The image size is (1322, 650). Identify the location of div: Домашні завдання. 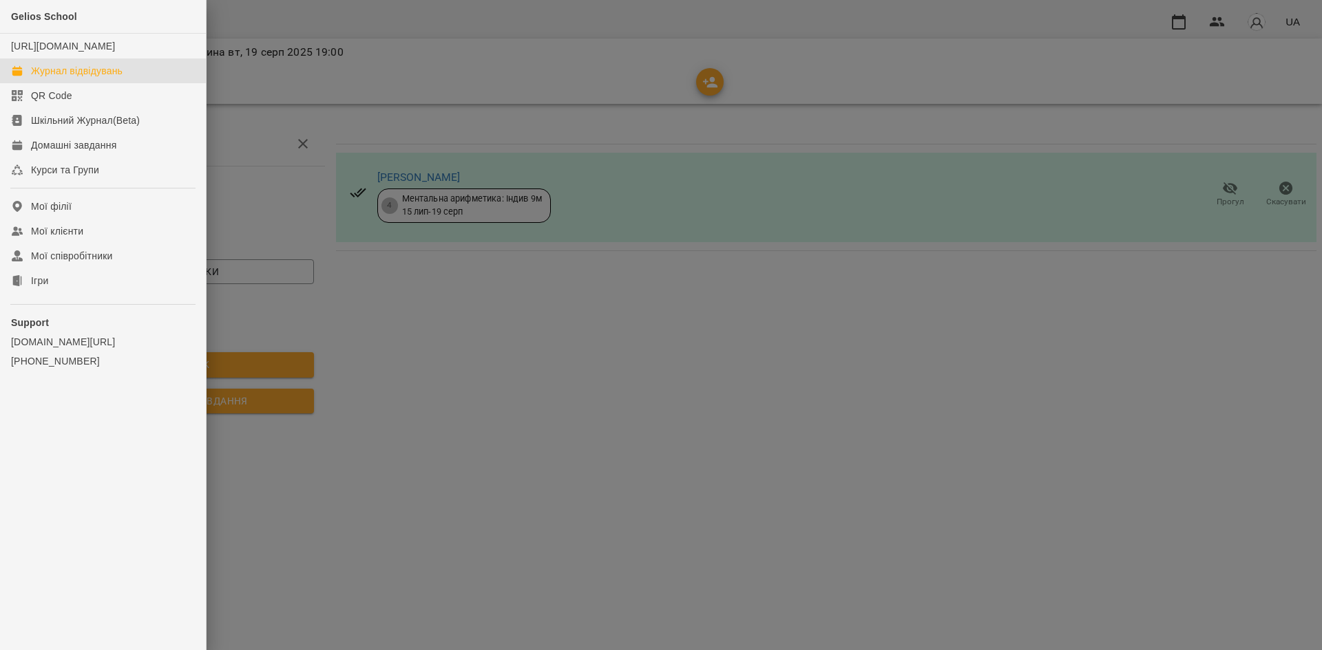
(74, 145).